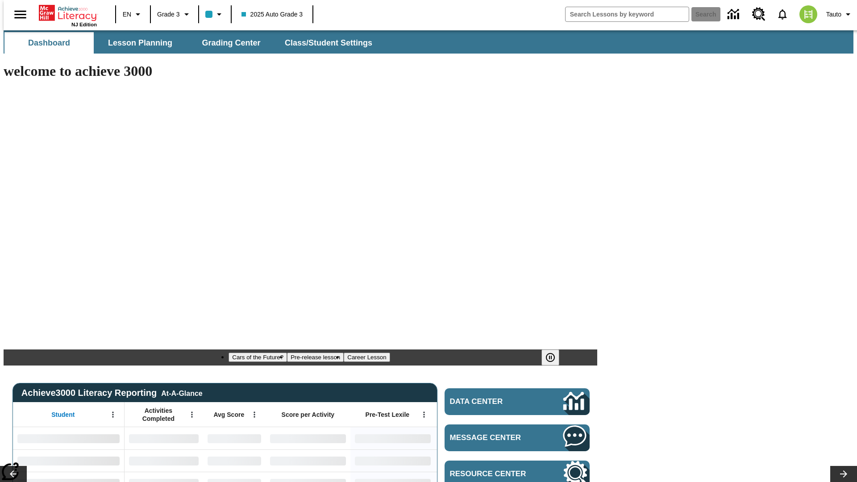 The height and width of the screenshot is (482, 857). Describe the element at coordinates (329, 43) in the screenshot. I see `button: Class/Student Settings` at that location.